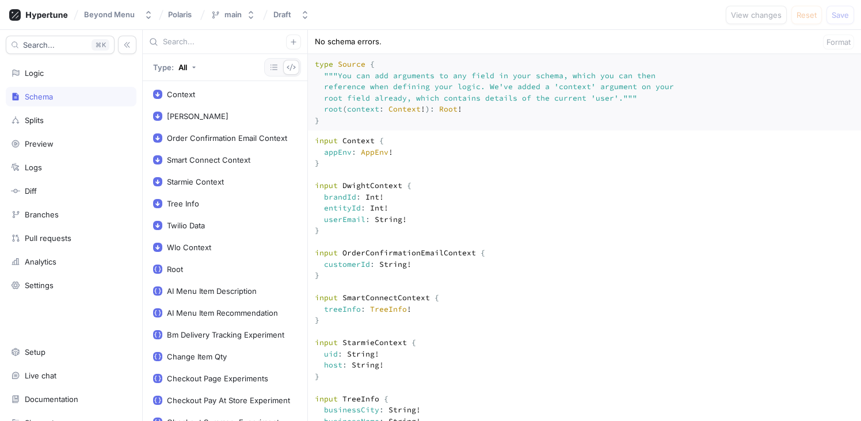 The height and width of the screenshot is (421, 861). I want to click on span: Polaris, so click(180, 14).